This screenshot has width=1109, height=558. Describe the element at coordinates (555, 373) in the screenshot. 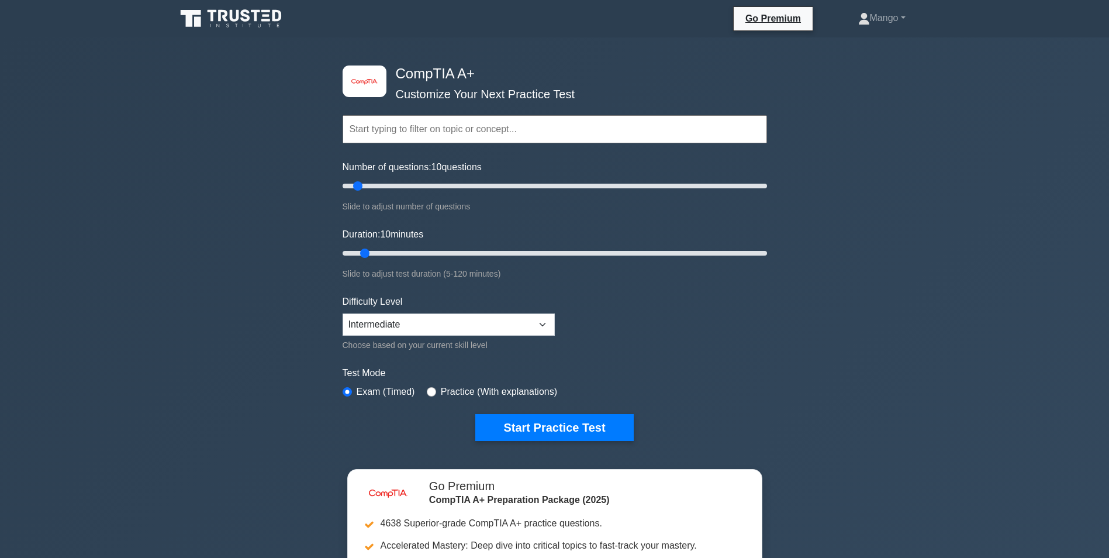

I see `label: Test Mode` at that location.